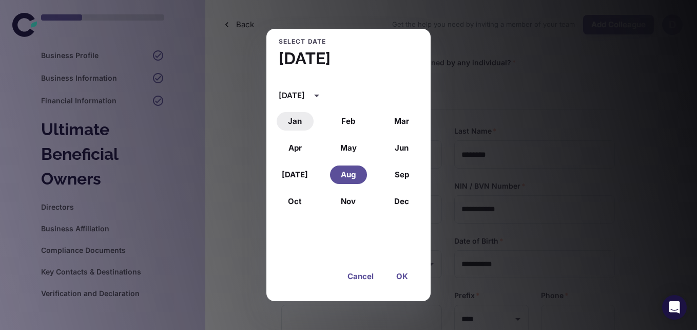  What do you see at coordinates (317, 95) in the screenshot?
I see `button: calendar view is open, switch to year view` at bounding box center [317, 95].